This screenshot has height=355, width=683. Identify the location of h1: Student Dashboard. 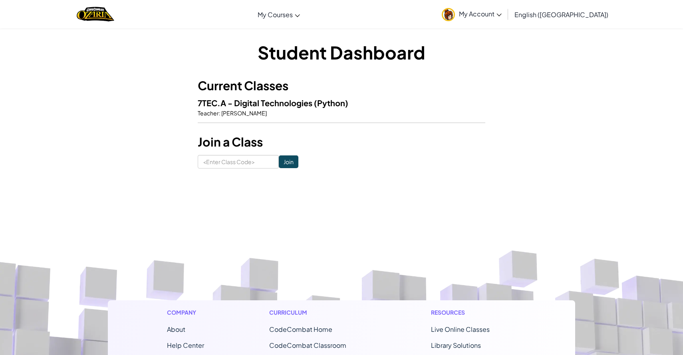
(342, 52).